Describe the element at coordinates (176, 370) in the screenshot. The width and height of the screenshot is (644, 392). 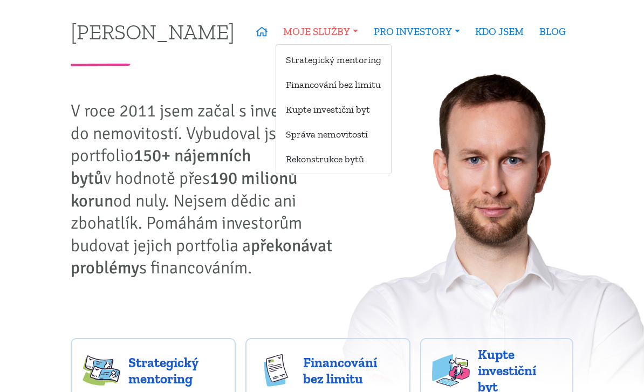
I see `span: Strategický mentoring` at that location.